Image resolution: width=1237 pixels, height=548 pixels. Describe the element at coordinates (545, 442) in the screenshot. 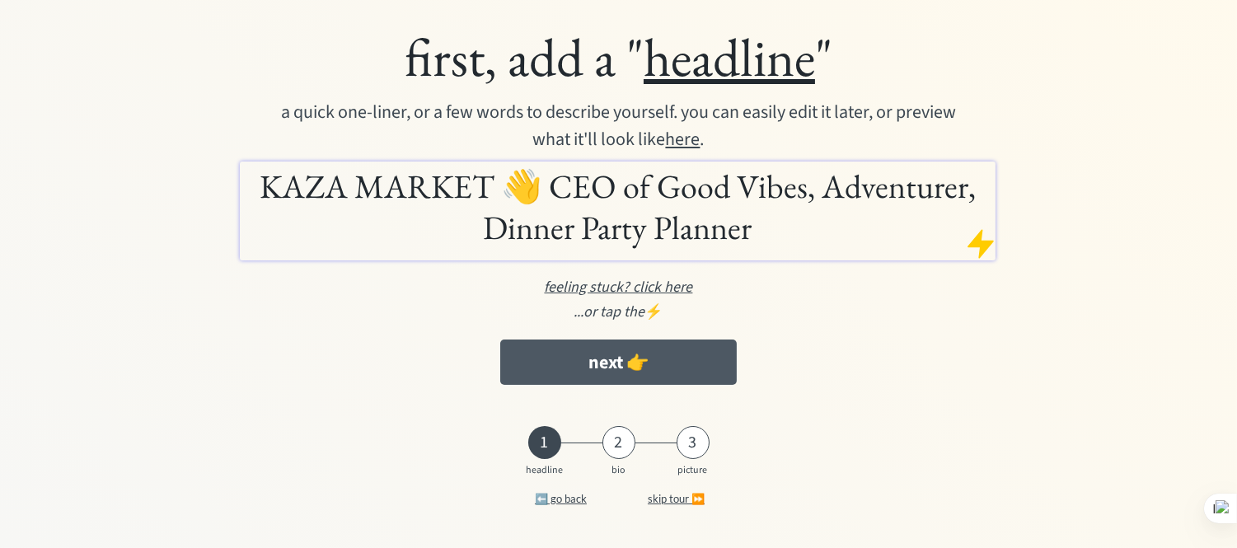

I see `div: 1` at that location.